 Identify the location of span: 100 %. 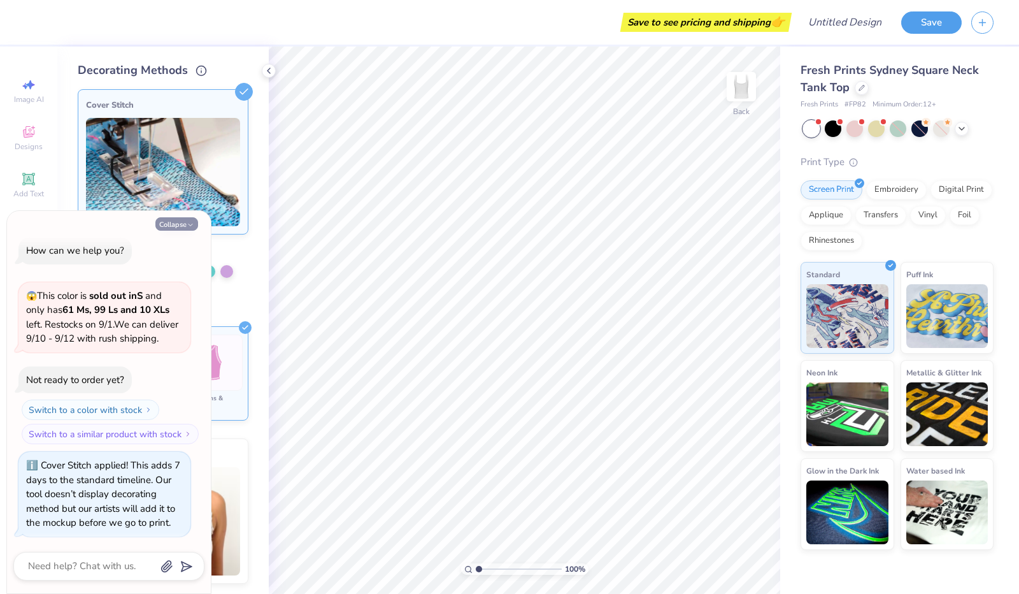
(575, 569).